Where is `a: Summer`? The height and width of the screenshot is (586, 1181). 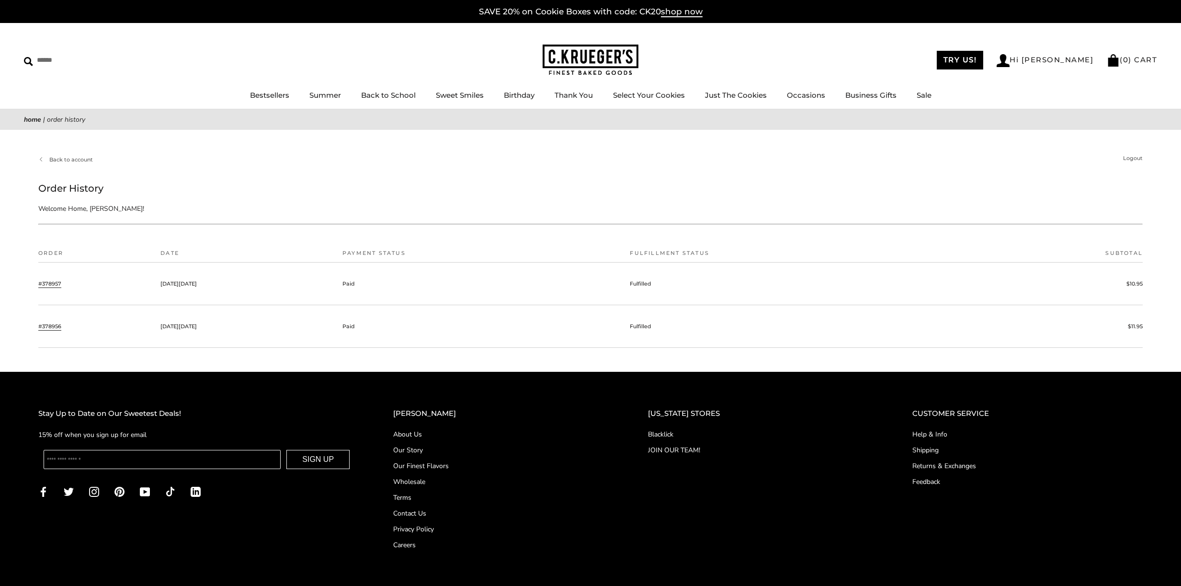 a: Summer is located at coordinates (325, 95).